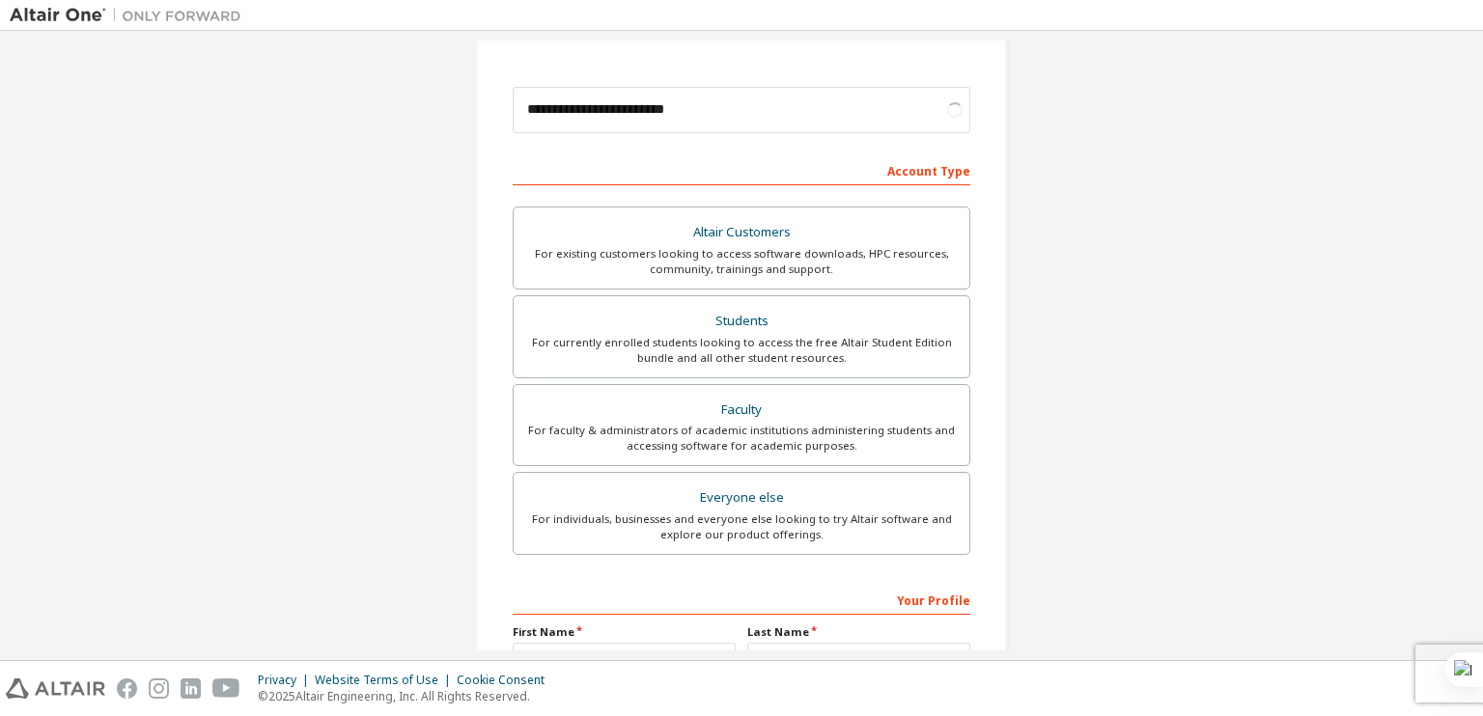  What do you see at coordinates (741, 170) in the screenshot?
I see `div: Account Type` at bounding box center [741, 170].